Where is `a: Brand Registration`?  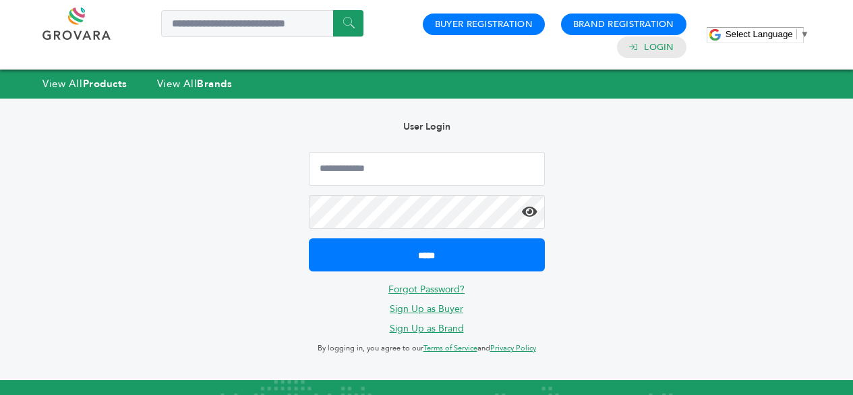 a: Brand Registration is located at coordinates (624, 24).